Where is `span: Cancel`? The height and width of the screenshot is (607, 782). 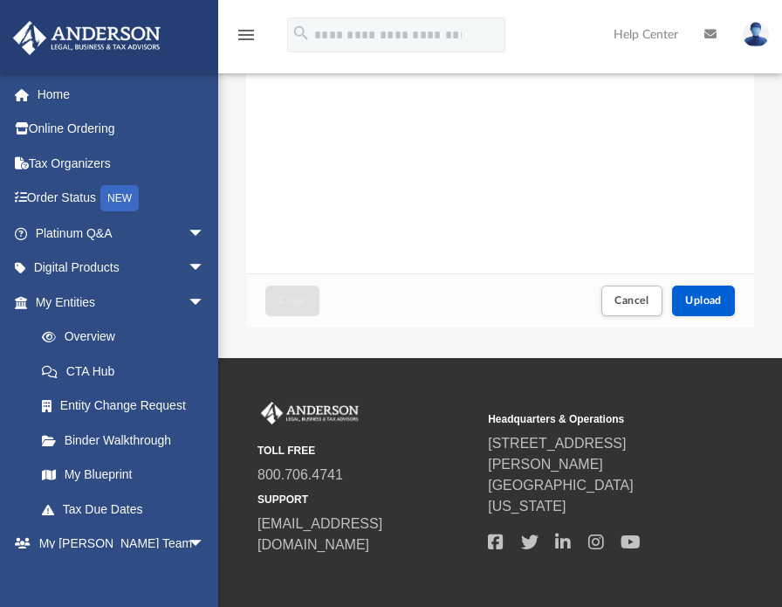 span: Cancel is located at coordinates (632, 300).